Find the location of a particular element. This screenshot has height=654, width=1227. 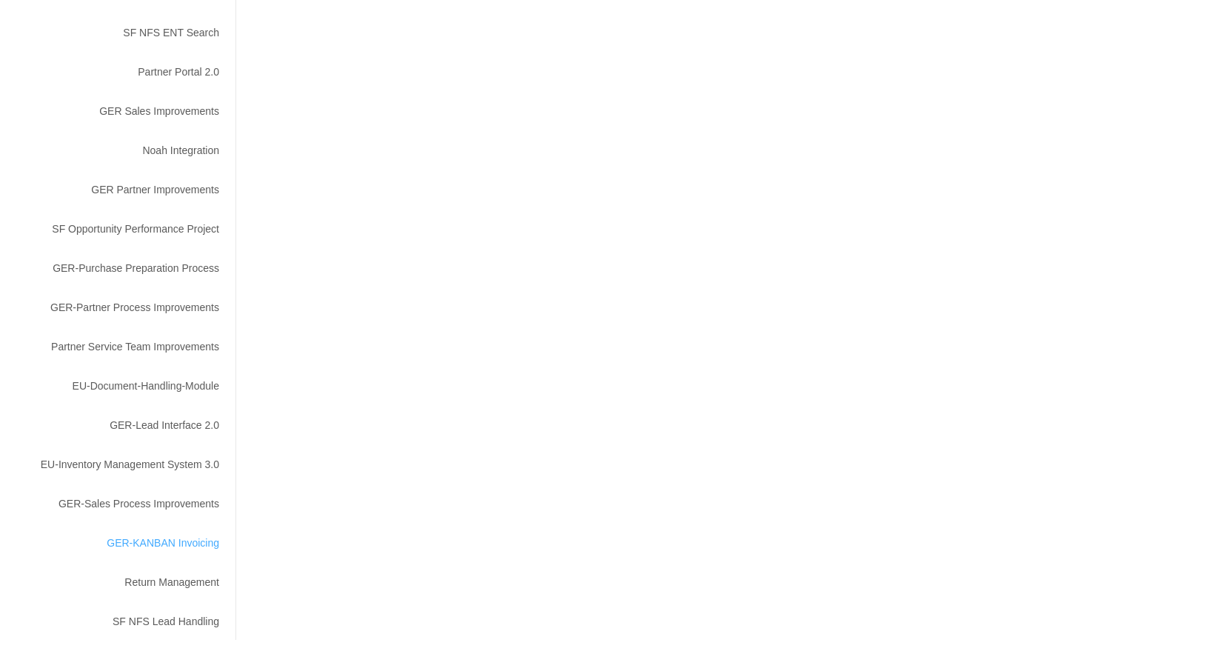

div: GER-Sales Process Improvements is located at coordinates (126, 504).